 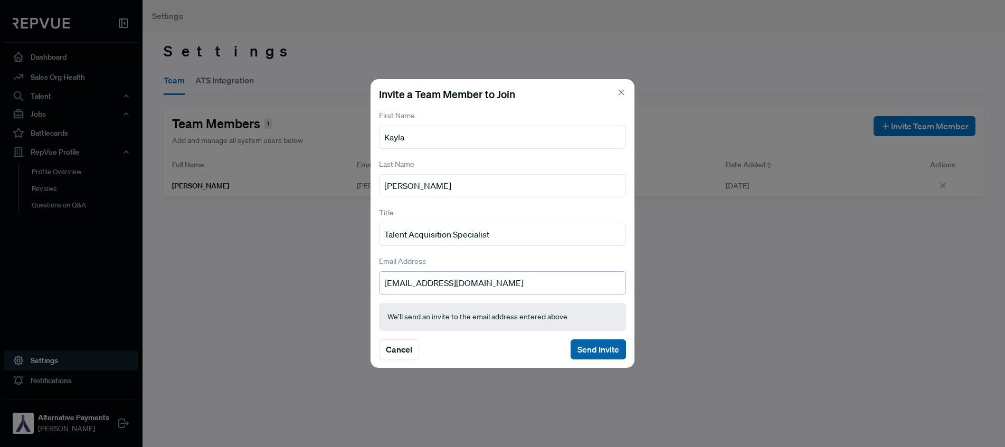 What do you see at coordinates (503, 283) in the screenshot?
I see `input: johndoe@company.com` at bounding box center [503, 283].